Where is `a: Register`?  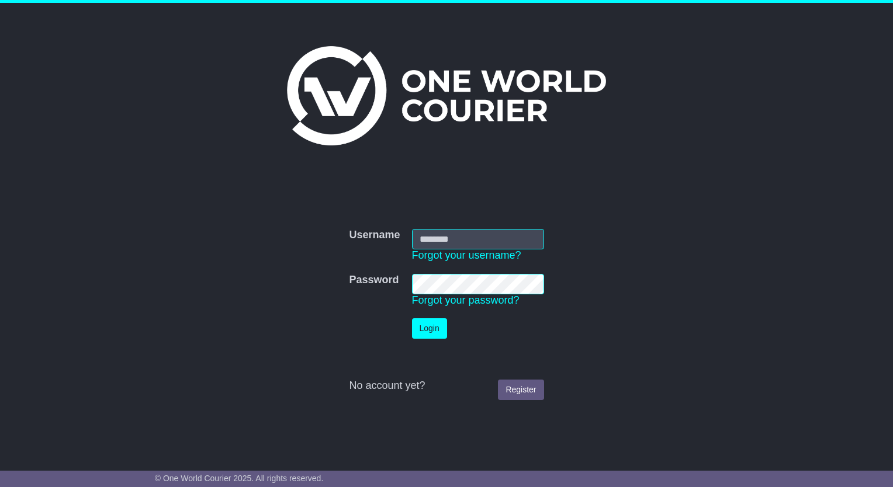 a: Register is located at coordinates (521, 390).